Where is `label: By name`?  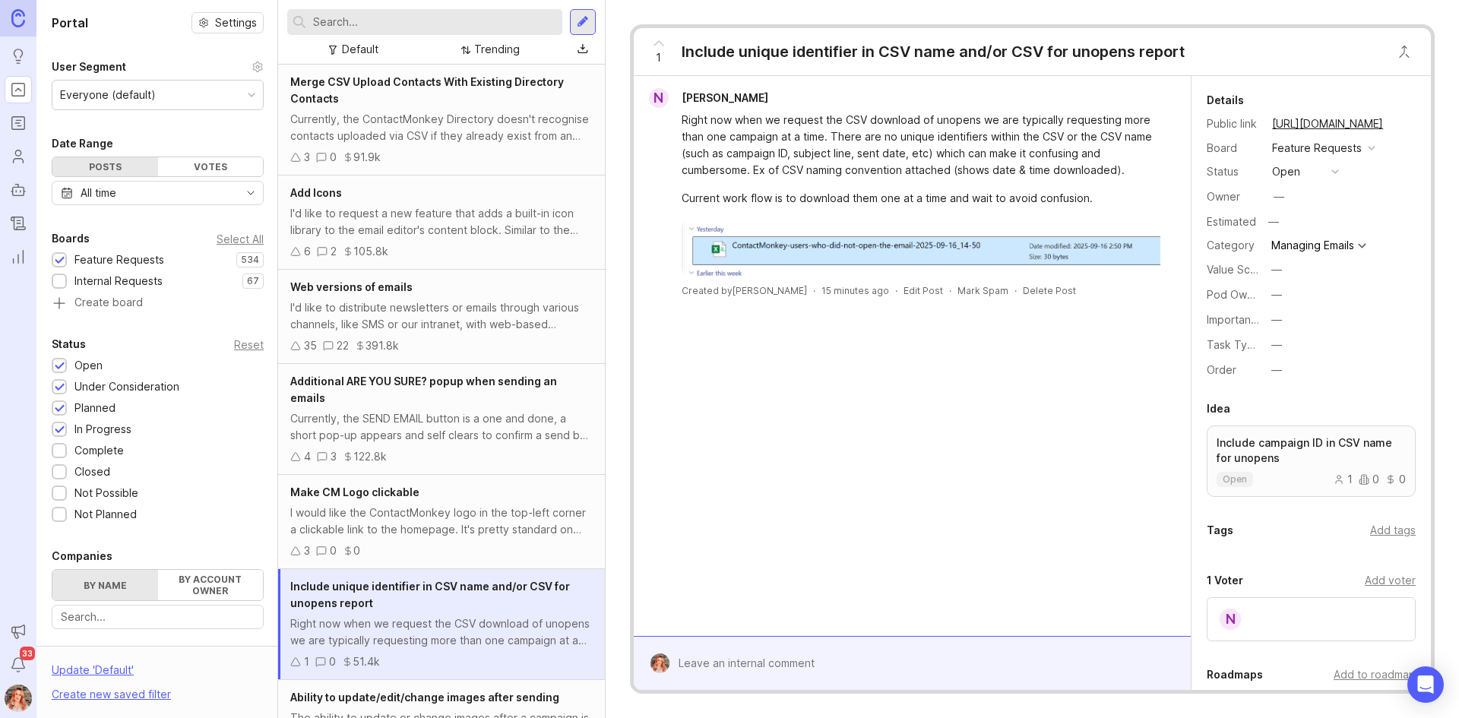 label: By name is located at coordinates (105, 585).